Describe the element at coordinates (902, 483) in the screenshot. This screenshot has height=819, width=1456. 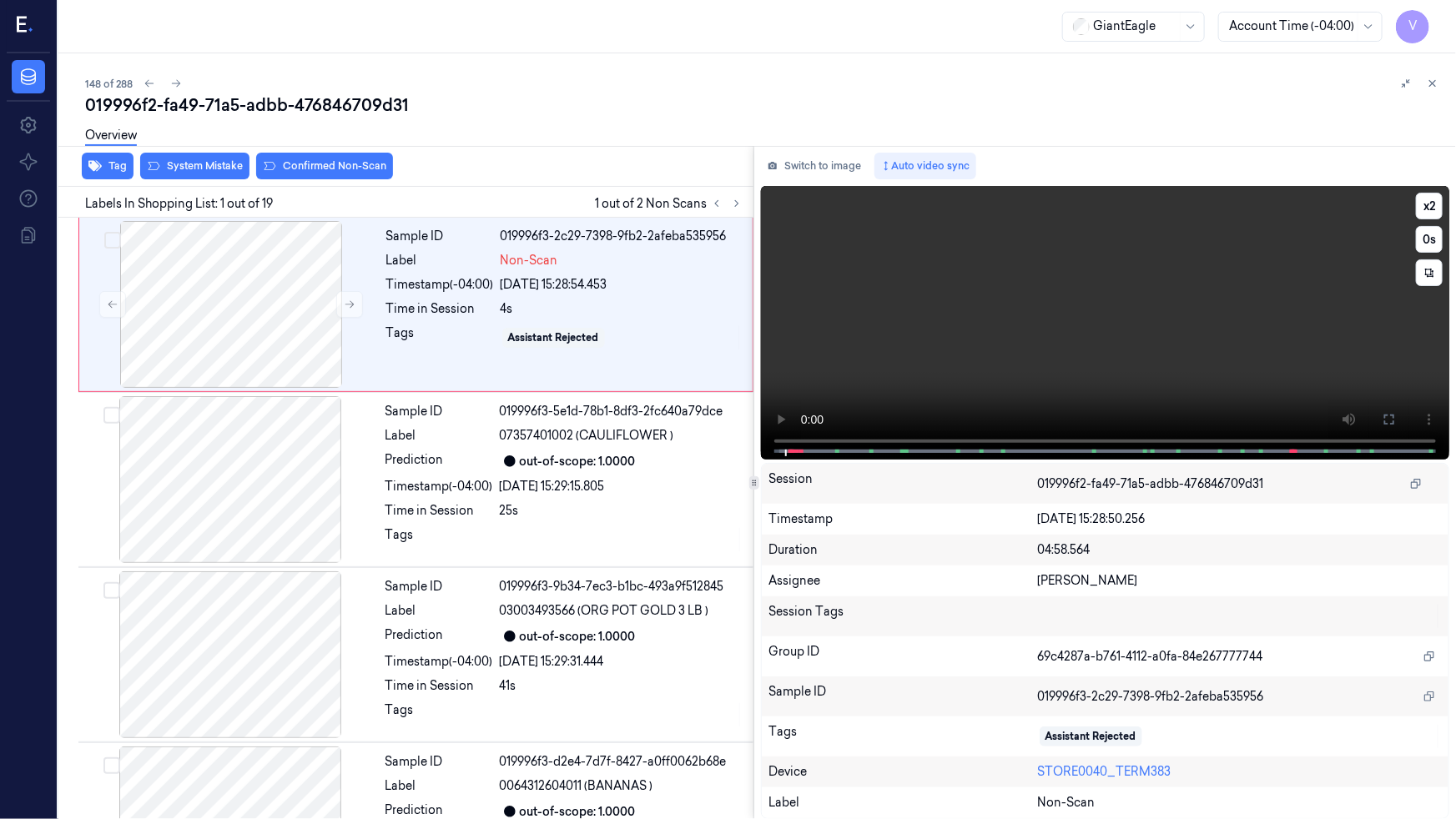
I see `div: Session` at that location.